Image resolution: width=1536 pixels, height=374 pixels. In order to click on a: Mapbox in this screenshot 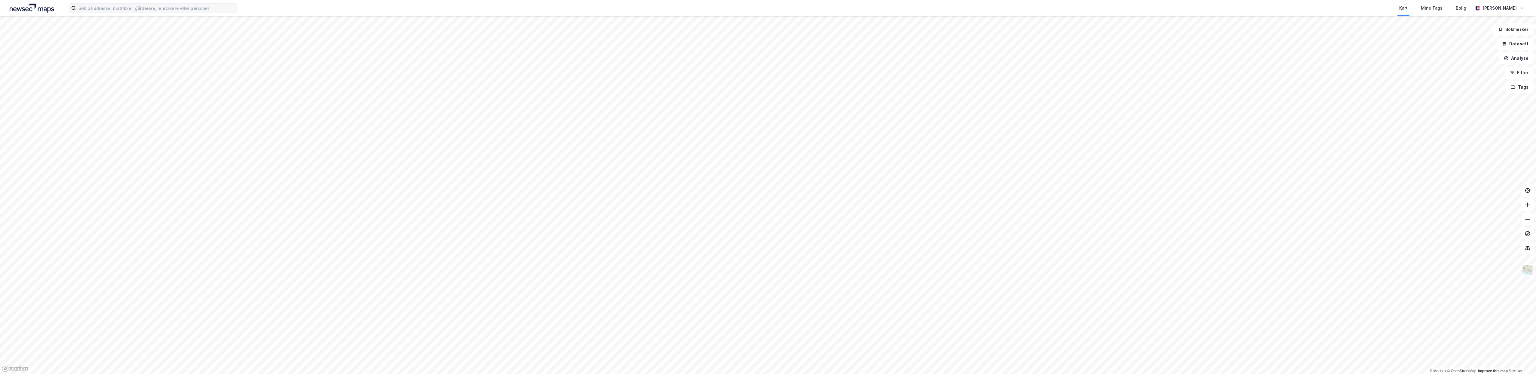, I will do `click(1438, 371)`.